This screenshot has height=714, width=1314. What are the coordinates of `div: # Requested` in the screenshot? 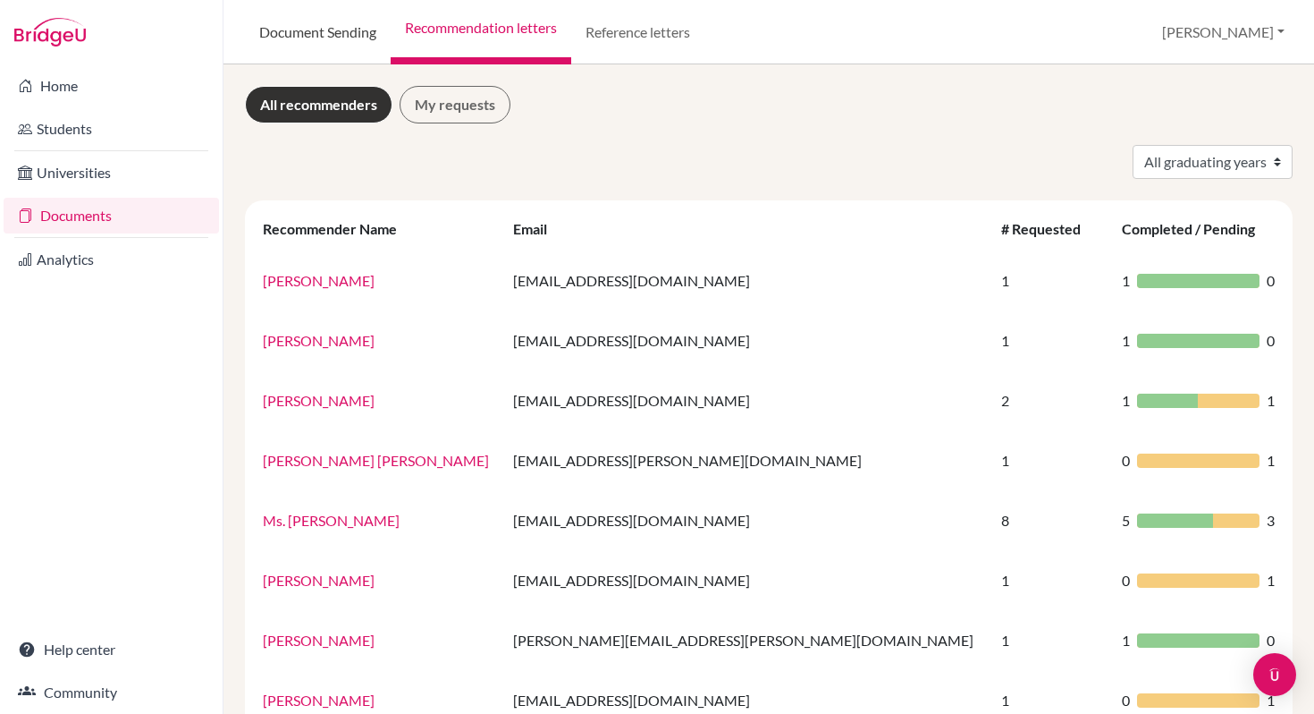 It's located at (1050, 228).